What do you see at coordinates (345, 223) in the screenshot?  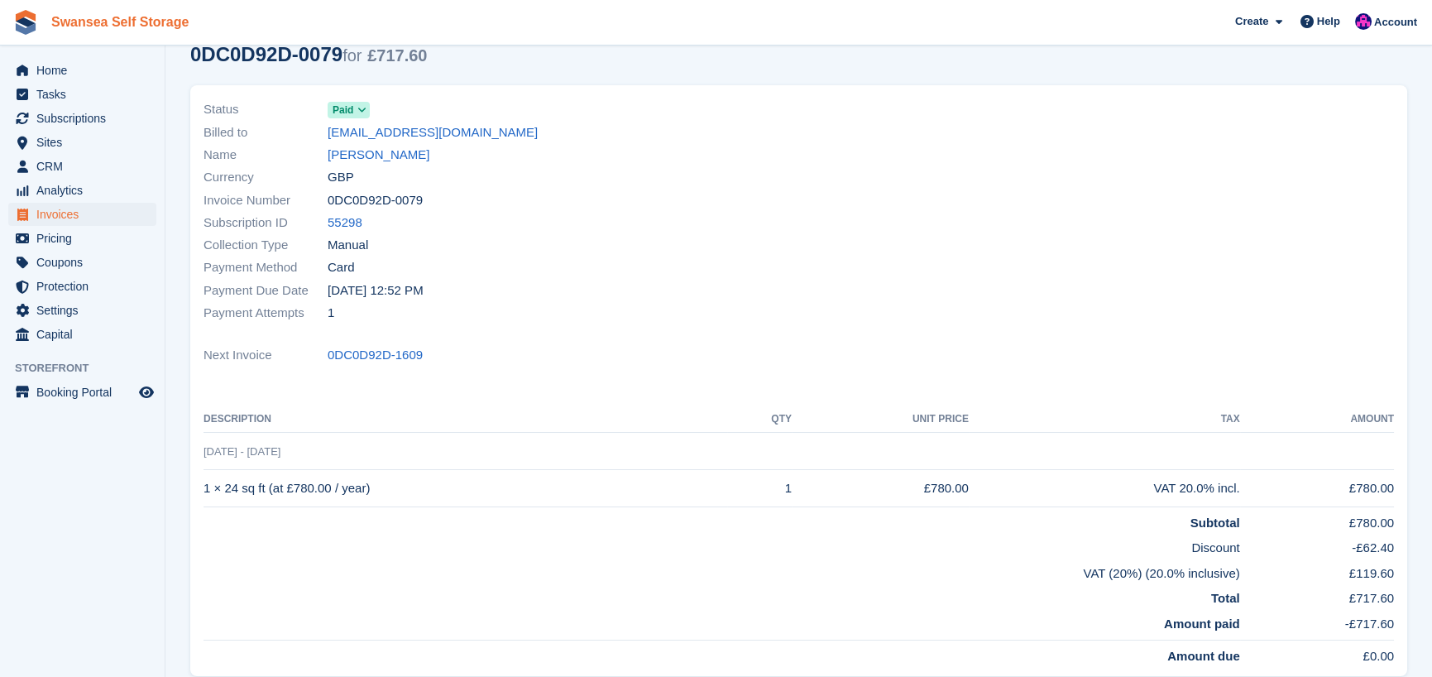 I see `a: 55298` at bounding box center [345, 223].